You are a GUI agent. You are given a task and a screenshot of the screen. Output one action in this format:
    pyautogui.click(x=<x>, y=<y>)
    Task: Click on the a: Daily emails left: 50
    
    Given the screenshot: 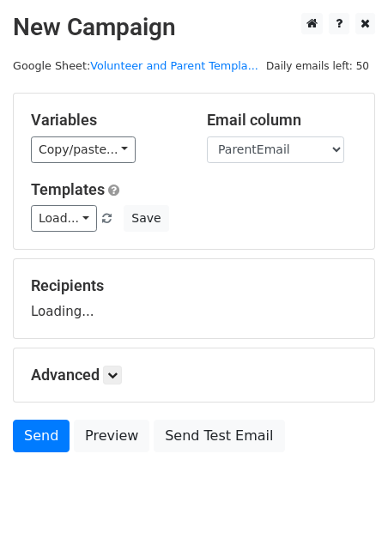 What is the action you would take?
    pyautogui.click(x=318, y=65)
    